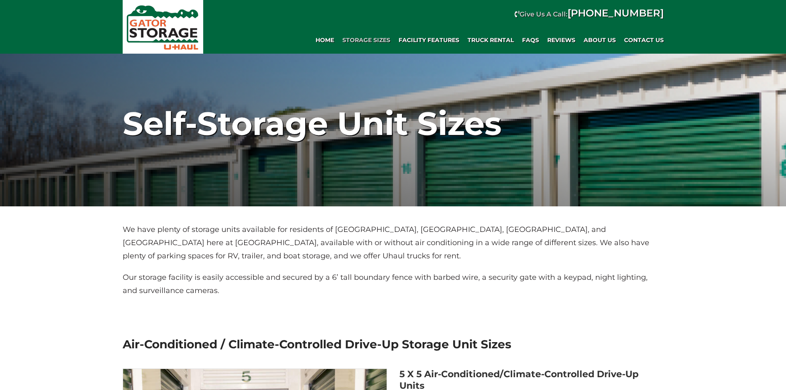 This screenshot has width=786, height=390. I want to click on a: Contact Us, so click(644, 40).